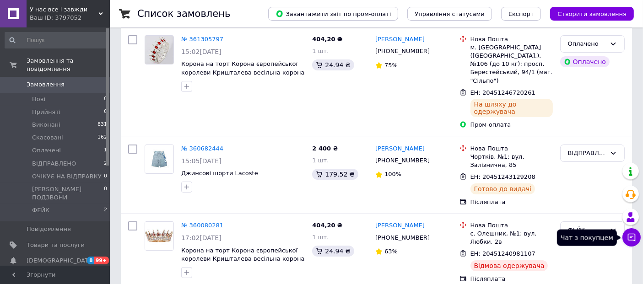 Image resolution: width=643 pixels, height=284 pixels. I want to click on div: На шляху до одержувача, so click(512, 108).